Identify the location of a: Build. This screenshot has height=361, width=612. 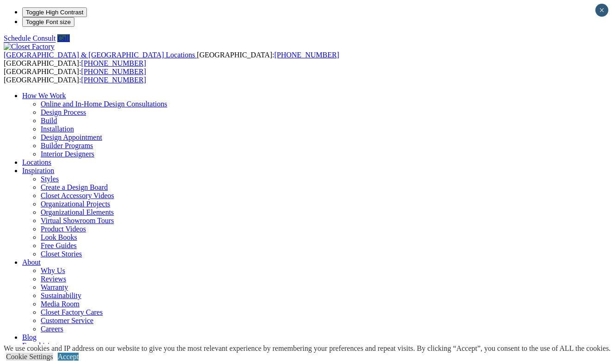
(49, 120).